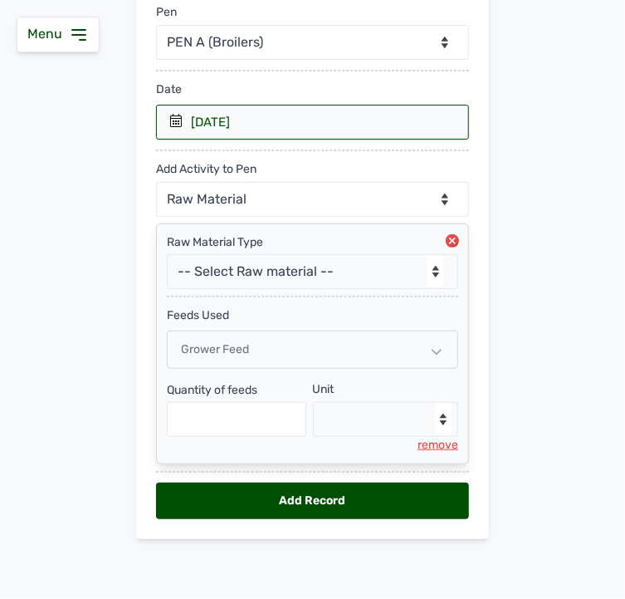 This screenshot has width=625, height=599. What do you see at coordinates (312, 501) in the screenshot?
I see `div: Add Record` at bounding box center [312, 501].